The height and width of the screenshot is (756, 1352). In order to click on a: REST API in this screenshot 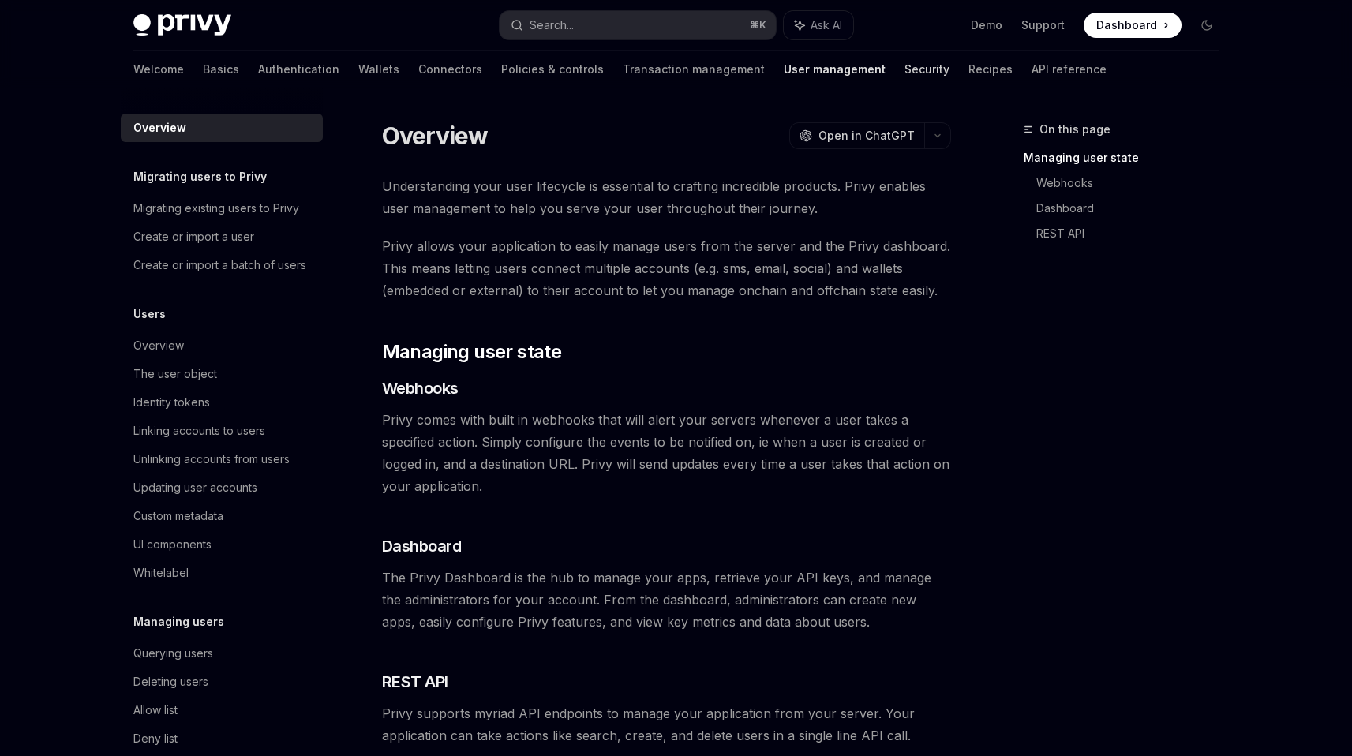, I will do `click(1134, 234)`.